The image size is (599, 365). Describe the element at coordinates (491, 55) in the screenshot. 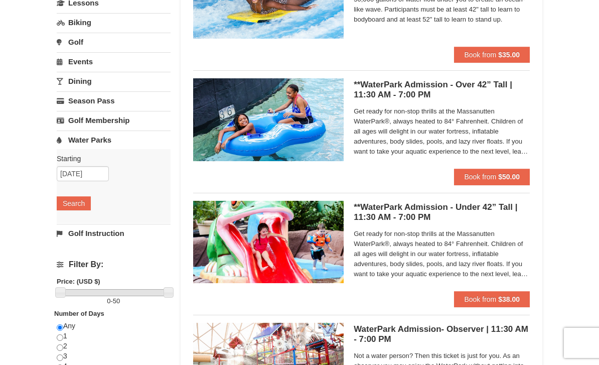

I see `button: Book from $35.00` at that location.